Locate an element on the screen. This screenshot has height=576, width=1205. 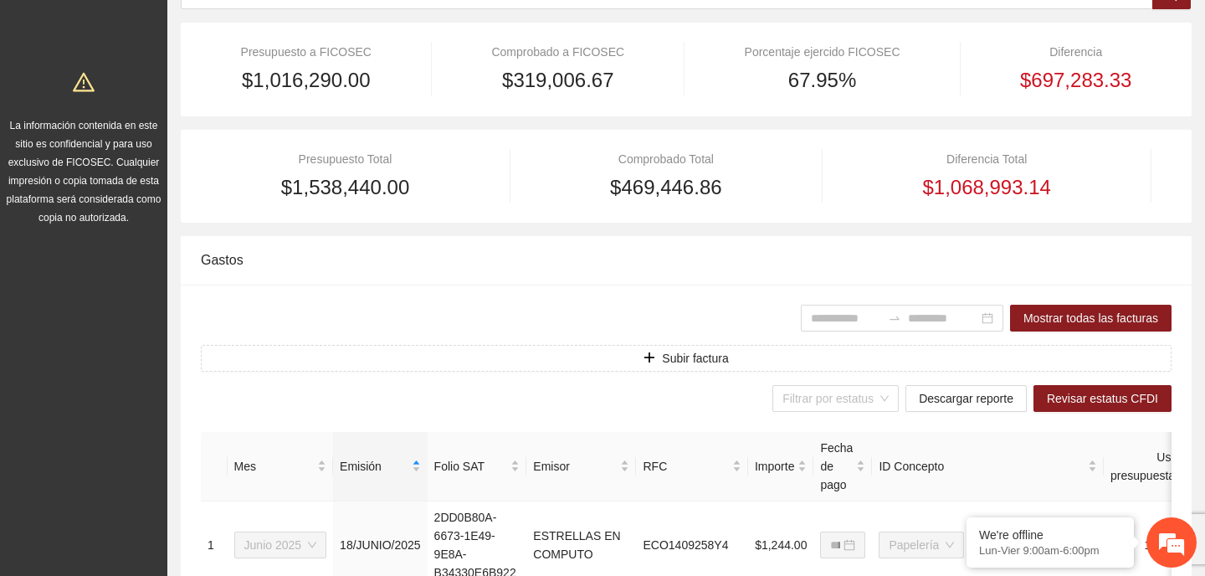
div: Presupuesto a FICOSEC is located at coordinates (306, 52).